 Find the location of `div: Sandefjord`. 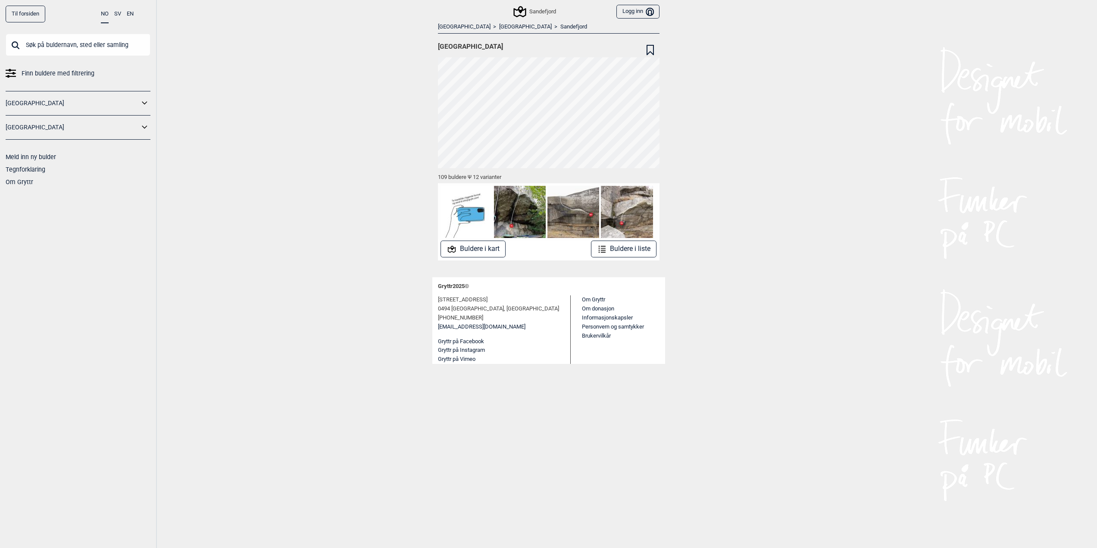

div: Sandefjord is located at coordinates (535, 12).